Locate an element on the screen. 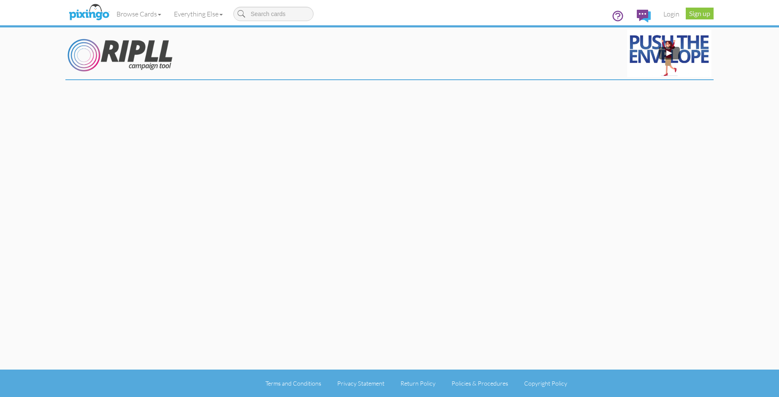  img: pixingo logo is located at coordinates (89, 13).